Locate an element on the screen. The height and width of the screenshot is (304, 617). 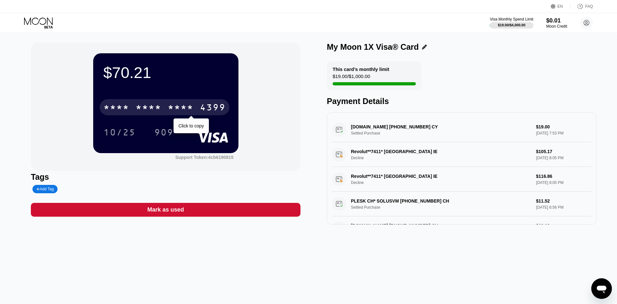
div: Support Token:4cb6190815 is located at coordinates (204, 157).